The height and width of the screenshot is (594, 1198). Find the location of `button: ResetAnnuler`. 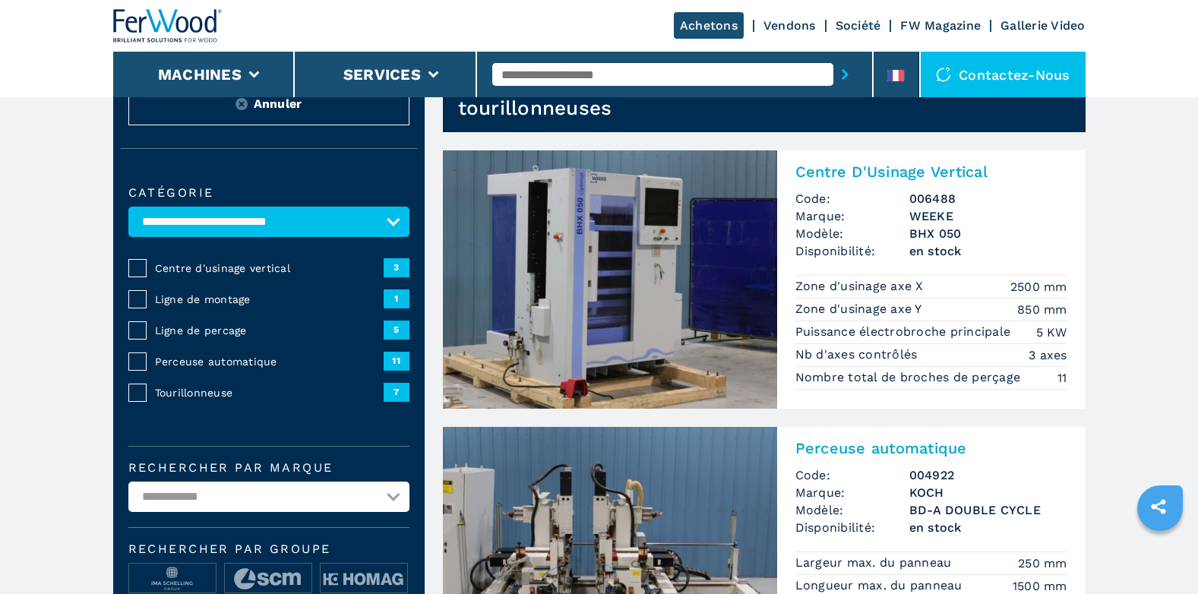

button: ResetAnnuler is located at coordinates (269, 103).